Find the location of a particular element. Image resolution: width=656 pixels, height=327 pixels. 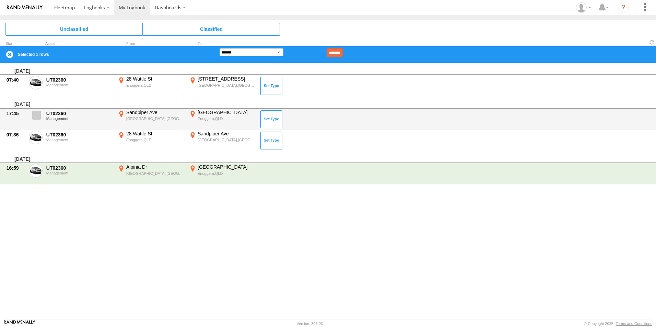

div: Asset is located at coordinates (80, 44).